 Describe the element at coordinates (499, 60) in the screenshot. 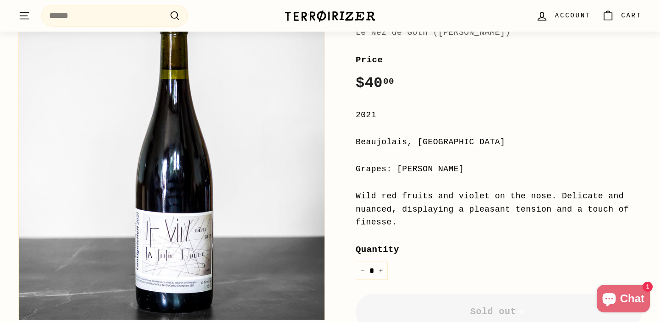

I see `label: Price` at that location.